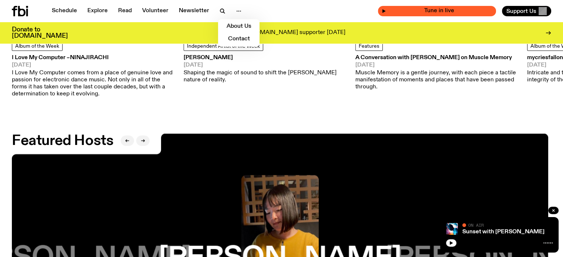  What do you see at coordinates (37, 46) in the screenshot?
I see `span: Album of the Week` at bounding box center [37, 46].